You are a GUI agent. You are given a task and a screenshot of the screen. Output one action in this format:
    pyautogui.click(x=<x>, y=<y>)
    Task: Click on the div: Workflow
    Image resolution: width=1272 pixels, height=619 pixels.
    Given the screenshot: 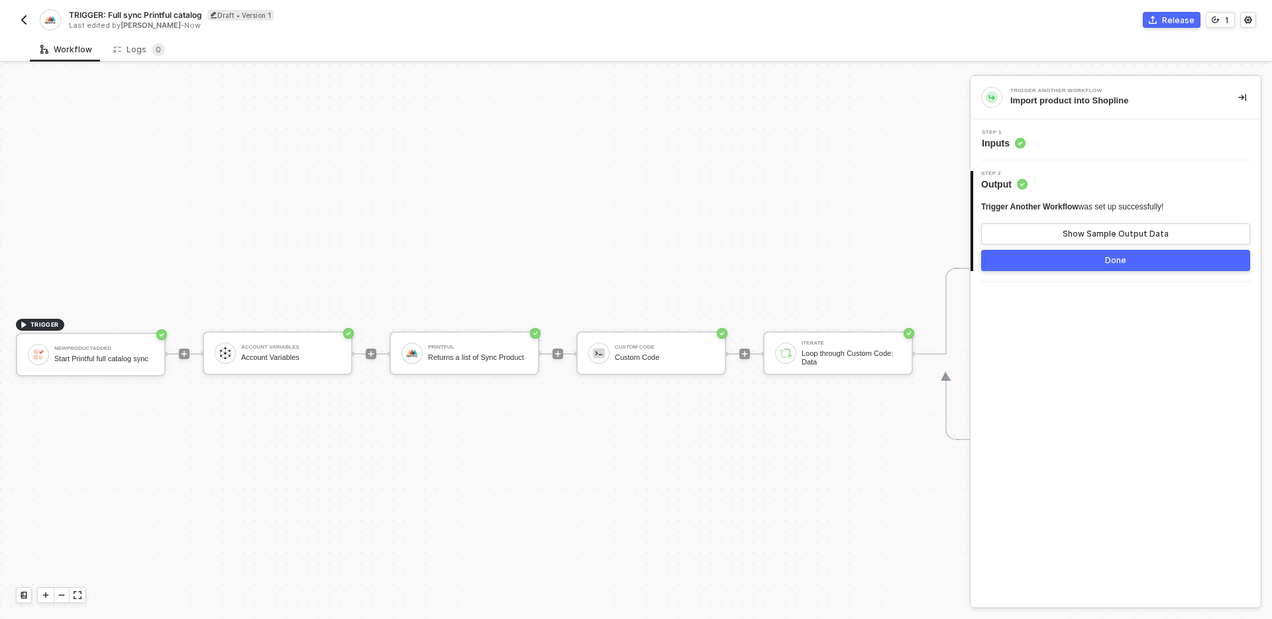 What is the action you would take?
    pyautogui.click(x=66, y=50)
    